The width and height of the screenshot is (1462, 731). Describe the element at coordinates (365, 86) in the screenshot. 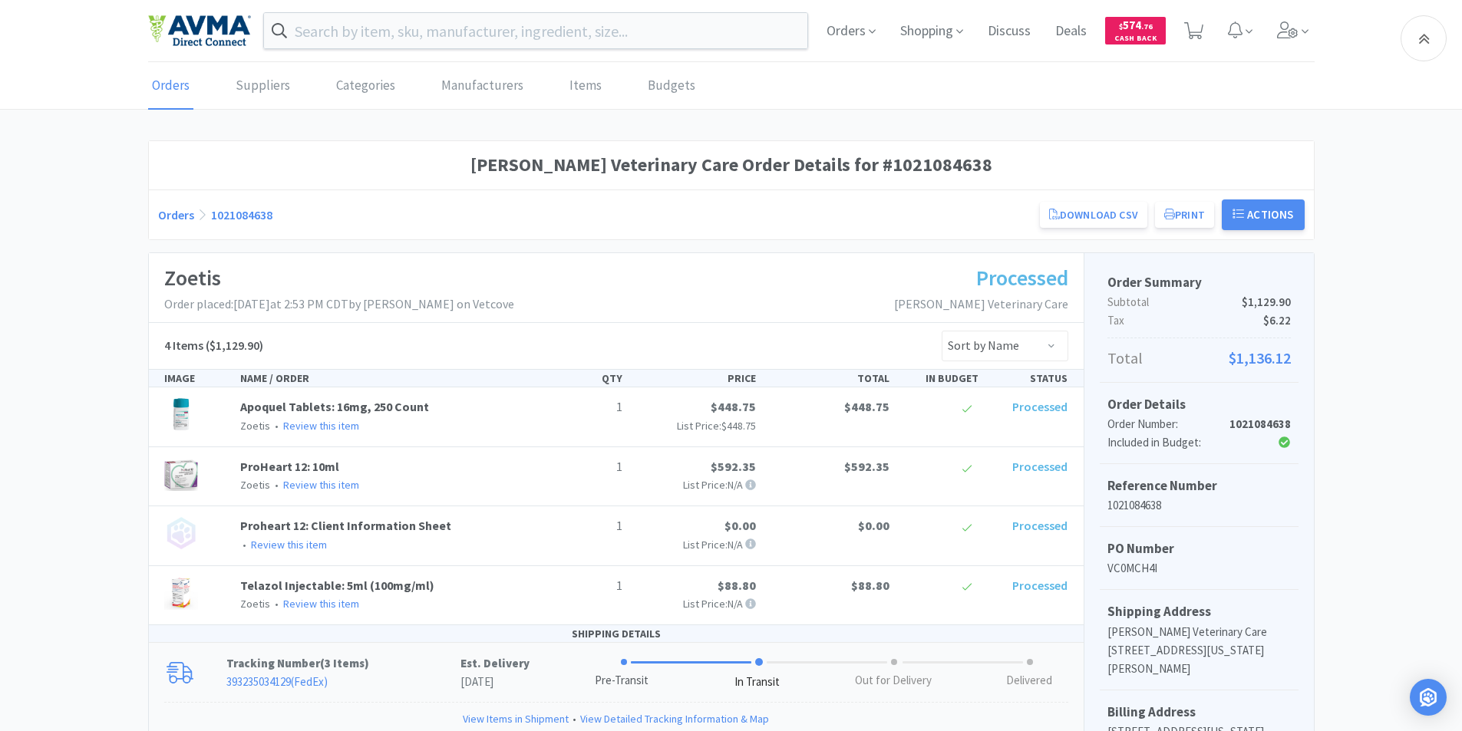

I see `a: Categories` at that location.